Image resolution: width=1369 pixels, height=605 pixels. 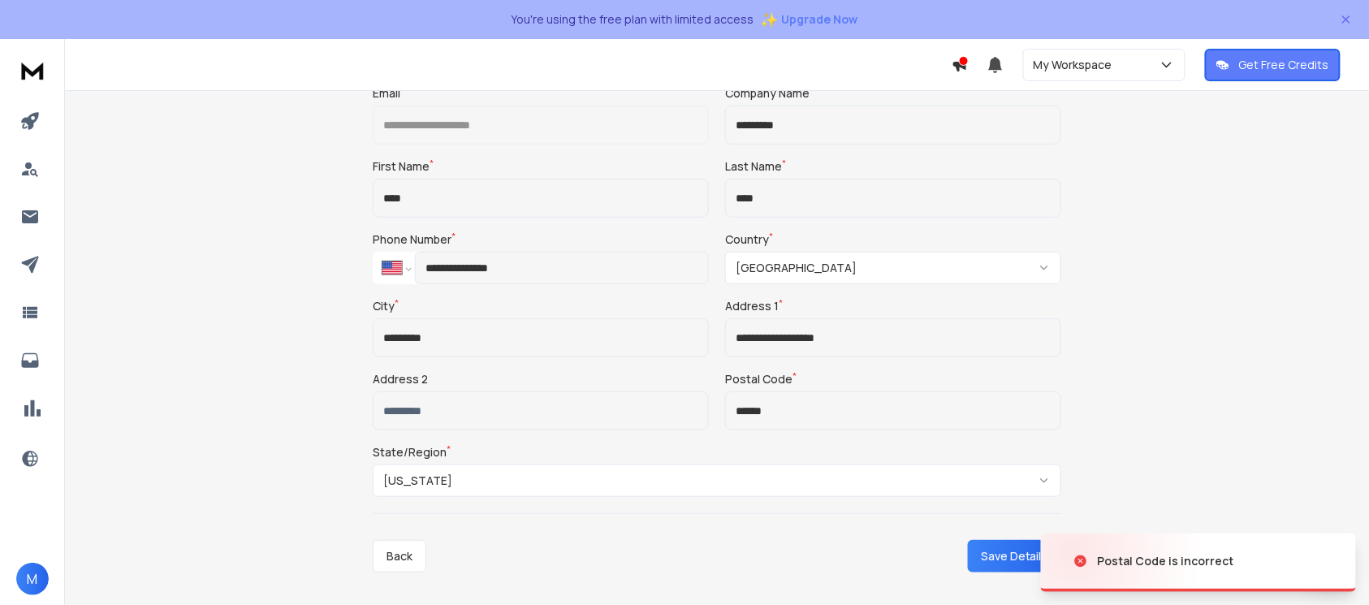 What do you see at coordinates (32, 579) in the screenshot?
I see `span: M` at bounding box center [32, 579].